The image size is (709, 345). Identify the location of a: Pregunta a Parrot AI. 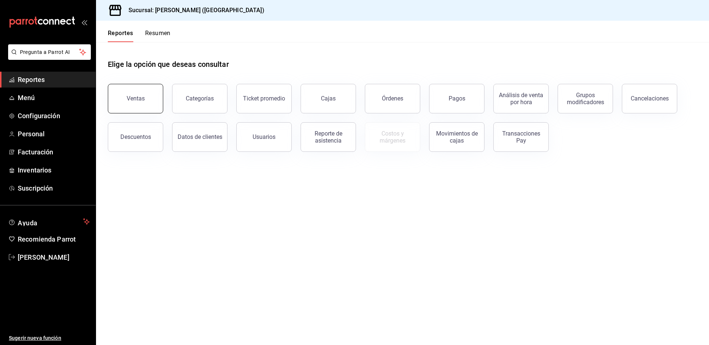
(48, 57).